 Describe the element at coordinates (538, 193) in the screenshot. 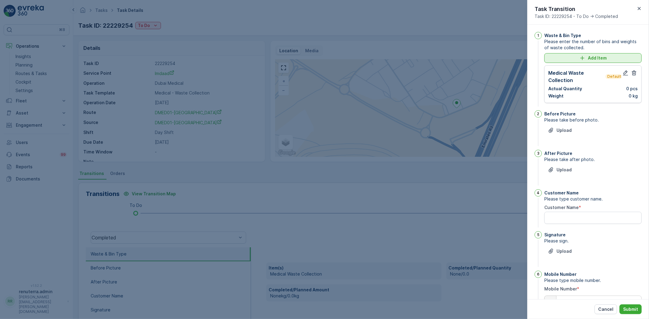

I see `div: 4` at that location.